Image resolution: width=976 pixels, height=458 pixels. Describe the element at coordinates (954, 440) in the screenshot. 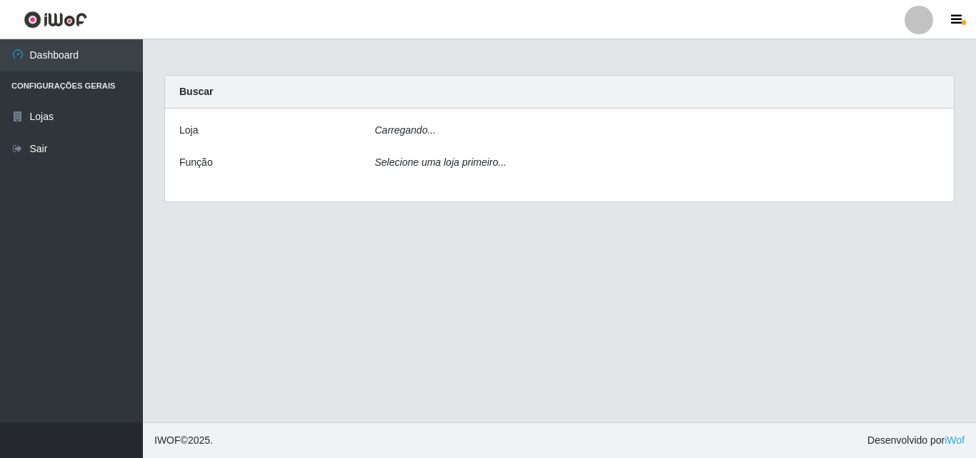

I see `a: iWof` at that location.